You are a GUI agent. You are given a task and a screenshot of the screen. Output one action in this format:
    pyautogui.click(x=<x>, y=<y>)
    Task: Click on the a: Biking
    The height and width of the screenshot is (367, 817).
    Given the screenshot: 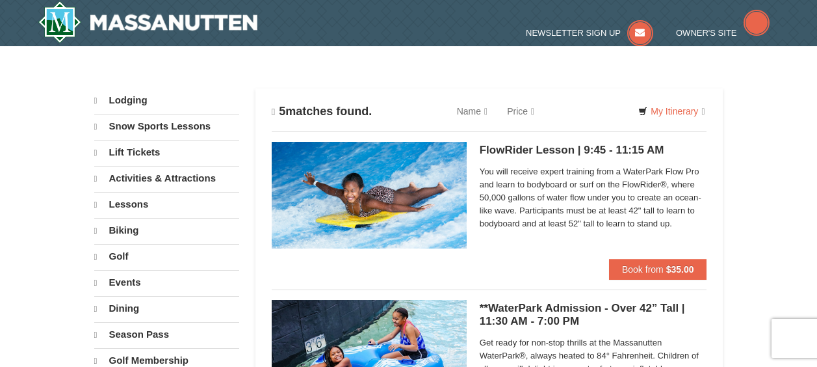 What is the action you would take?
    pyautogui.click(x=166, y=230)
    